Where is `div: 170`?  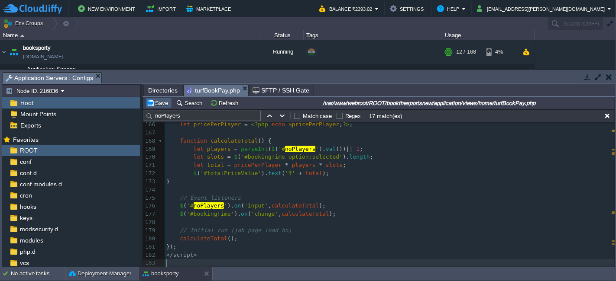
div: 170 is located at coordinates (150, 157).